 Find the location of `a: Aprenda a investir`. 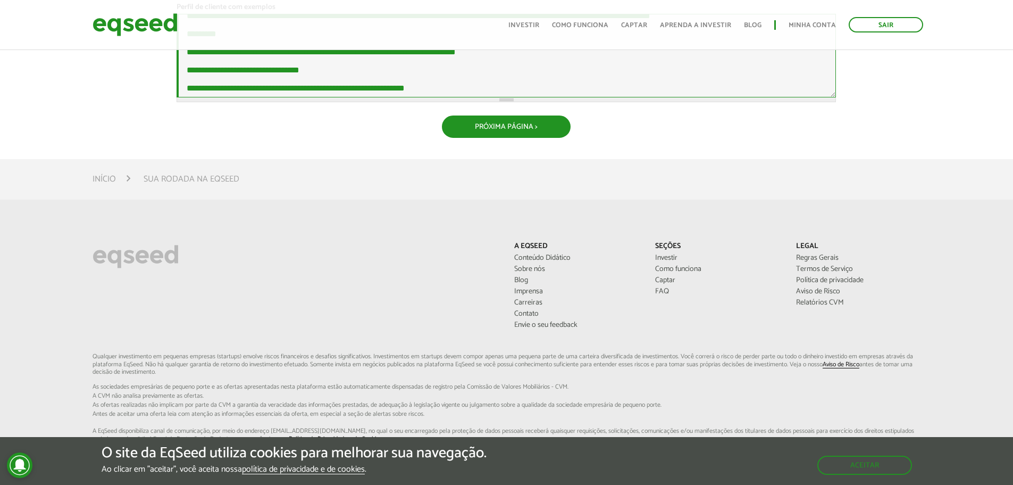

a: Aprenda a investir is located at coordinates (696, 25).